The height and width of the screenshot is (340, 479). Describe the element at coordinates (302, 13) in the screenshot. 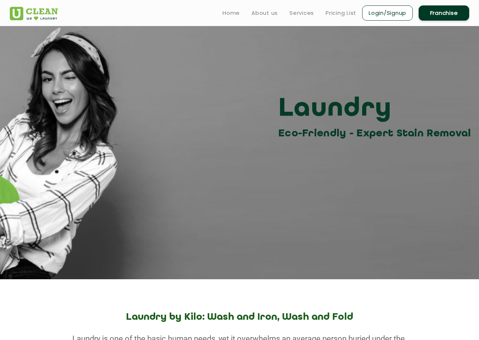

I see `a: Services` at that location.